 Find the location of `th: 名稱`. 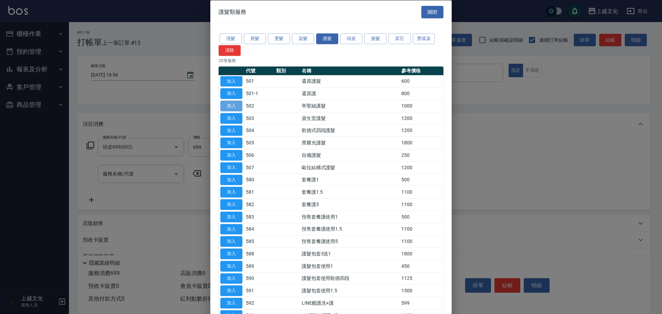

th: 名稱 is located at coordinates (350, 71).